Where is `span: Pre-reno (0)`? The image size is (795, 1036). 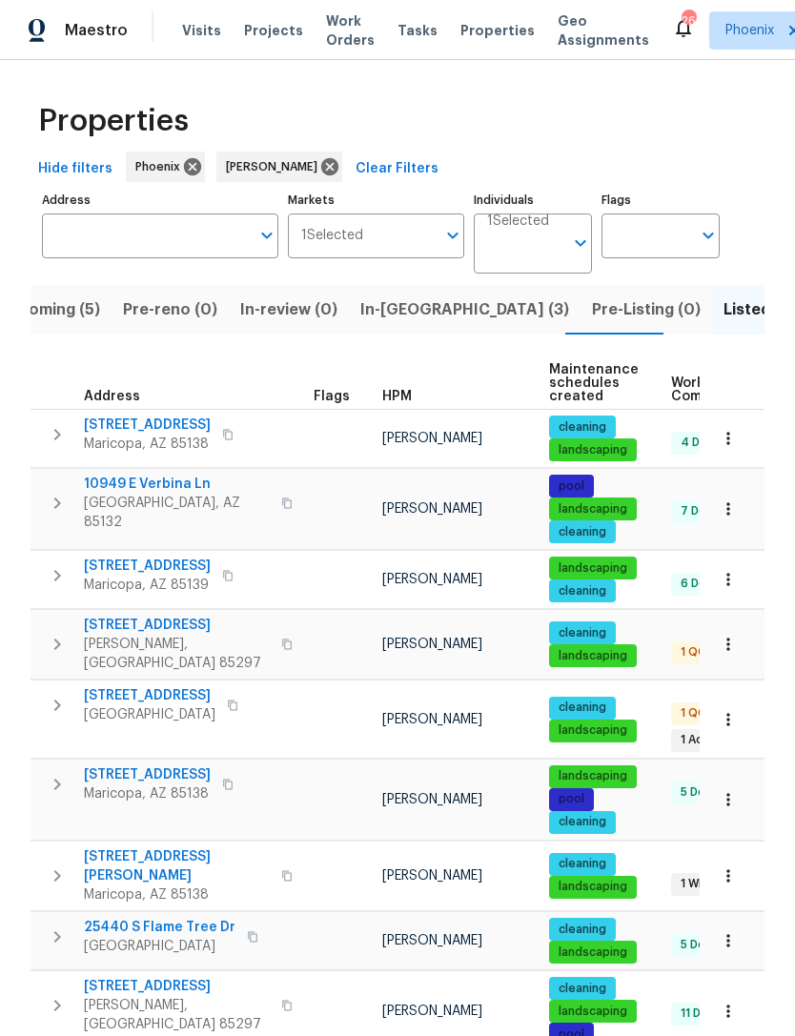 span: Pre-reno (0) is located at coordinates (170, 310).